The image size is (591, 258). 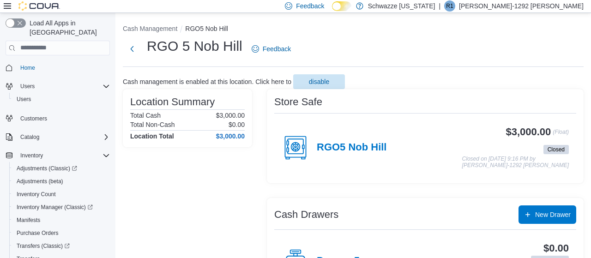 What do you see at coordinates (319, 82) in the screenshot?
I see `button: disable` at bounding box center [319, 82].